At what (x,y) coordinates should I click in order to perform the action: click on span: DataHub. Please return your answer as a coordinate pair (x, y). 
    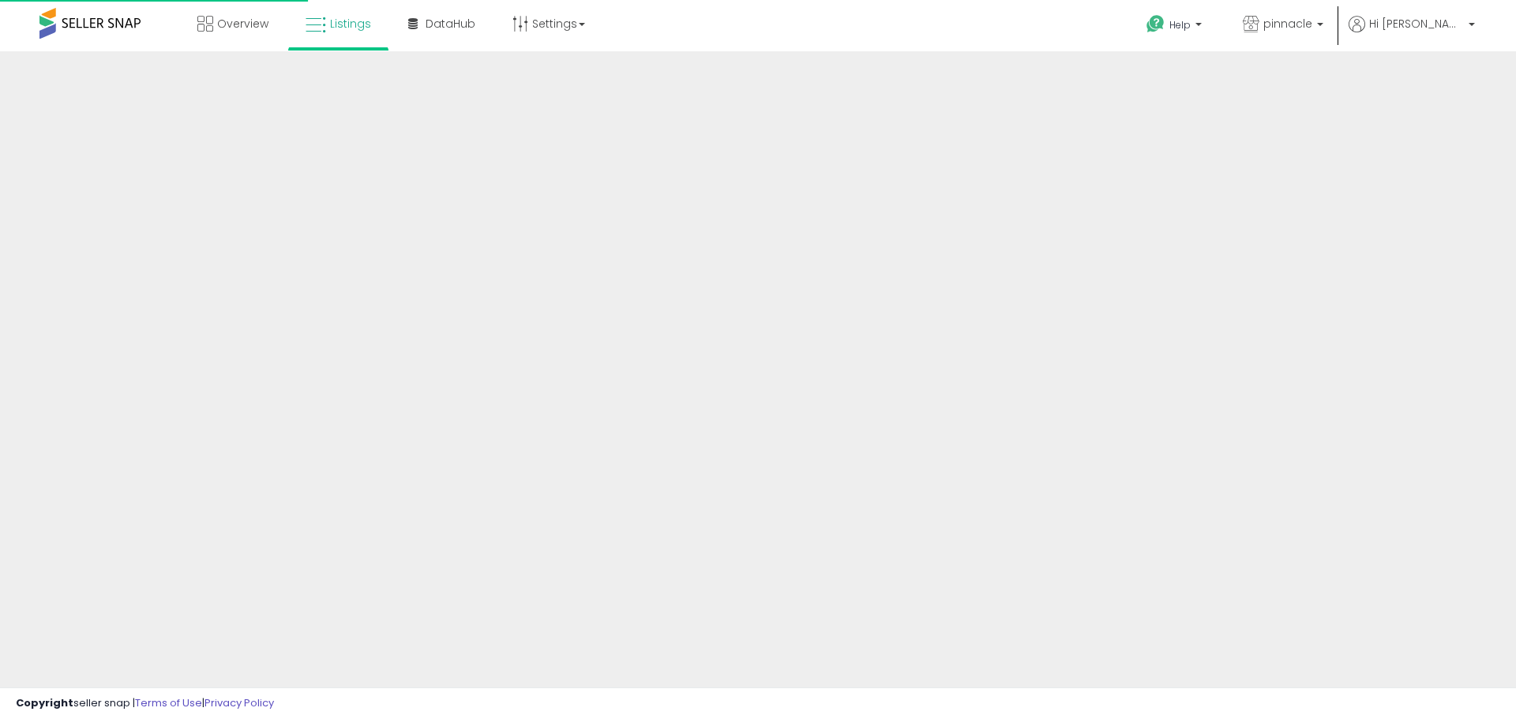
    Looking at the image, I should click on (450, 24).